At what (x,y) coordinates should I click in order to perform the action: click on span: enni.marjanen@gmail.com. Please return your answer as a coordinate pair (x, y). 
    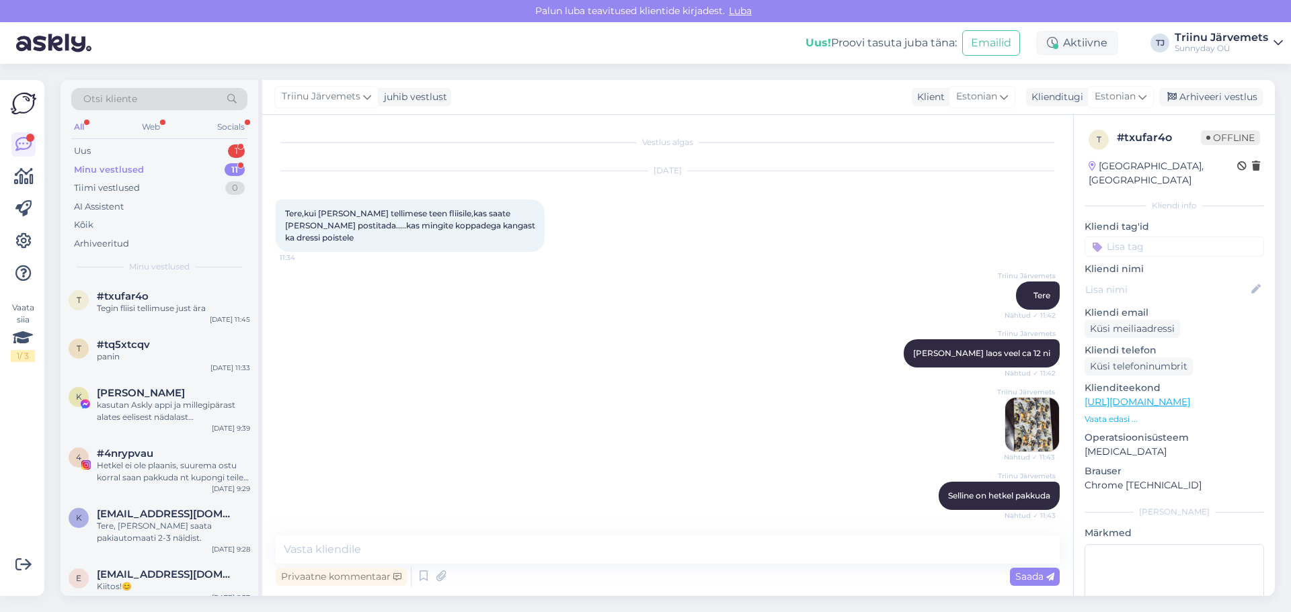
    Looking at the image, I should click on (167, 575).